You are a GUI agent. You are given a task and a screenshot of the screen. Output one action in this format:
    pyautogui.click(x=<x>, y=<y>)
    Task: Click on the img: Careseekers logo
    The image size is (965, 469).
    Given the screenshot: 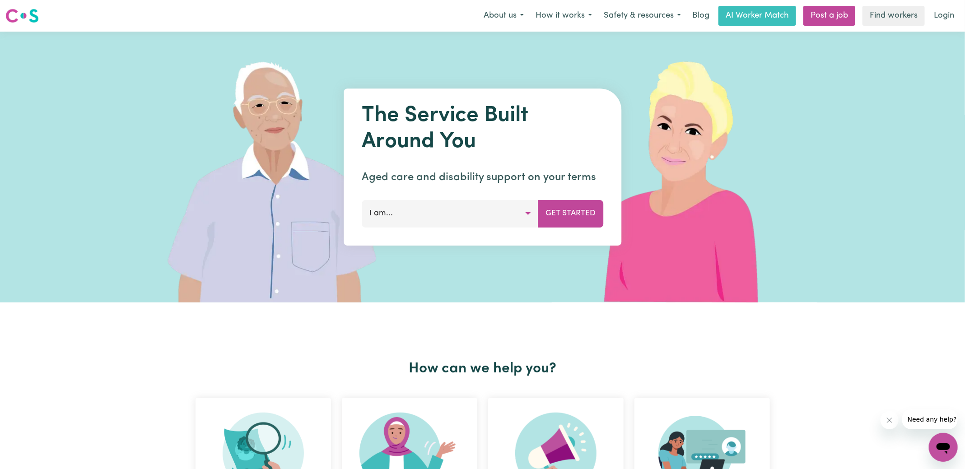 What is the action you would take?
    pyautogui.click(x=22, y=16)
    